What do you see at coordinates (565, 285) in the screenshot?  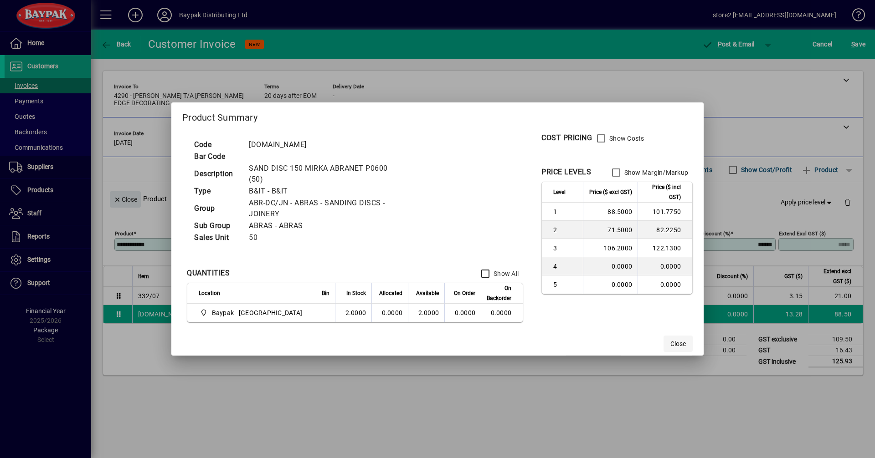 I see `span: 5` at bounding box center [565, 285].